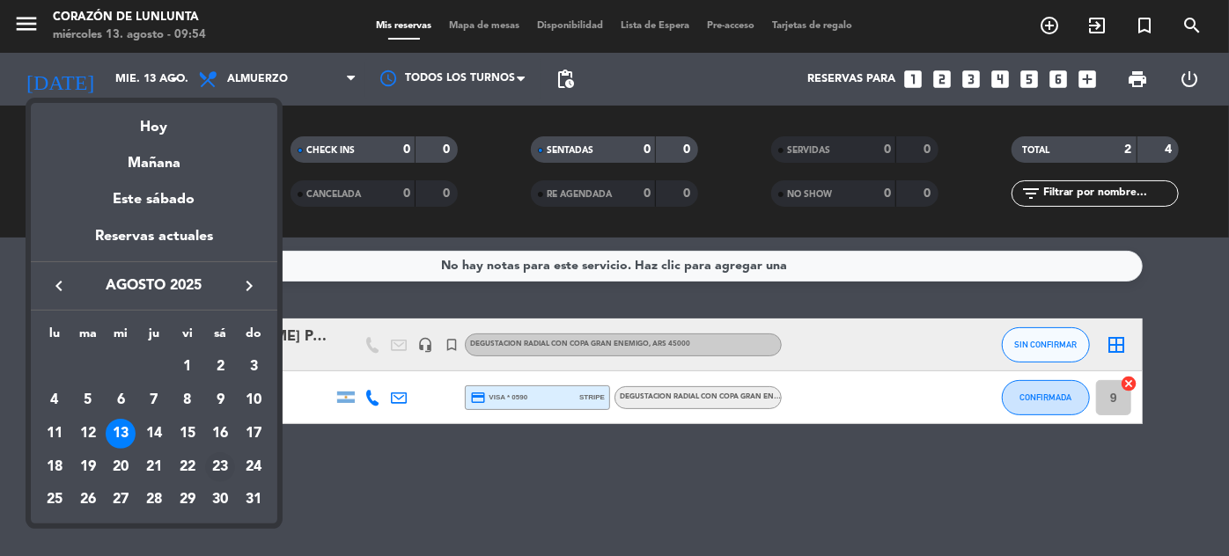 The width and height of the screenshot is (1229, 556). I want to click on button: keyboard_arrow_right, so click(249, 286).